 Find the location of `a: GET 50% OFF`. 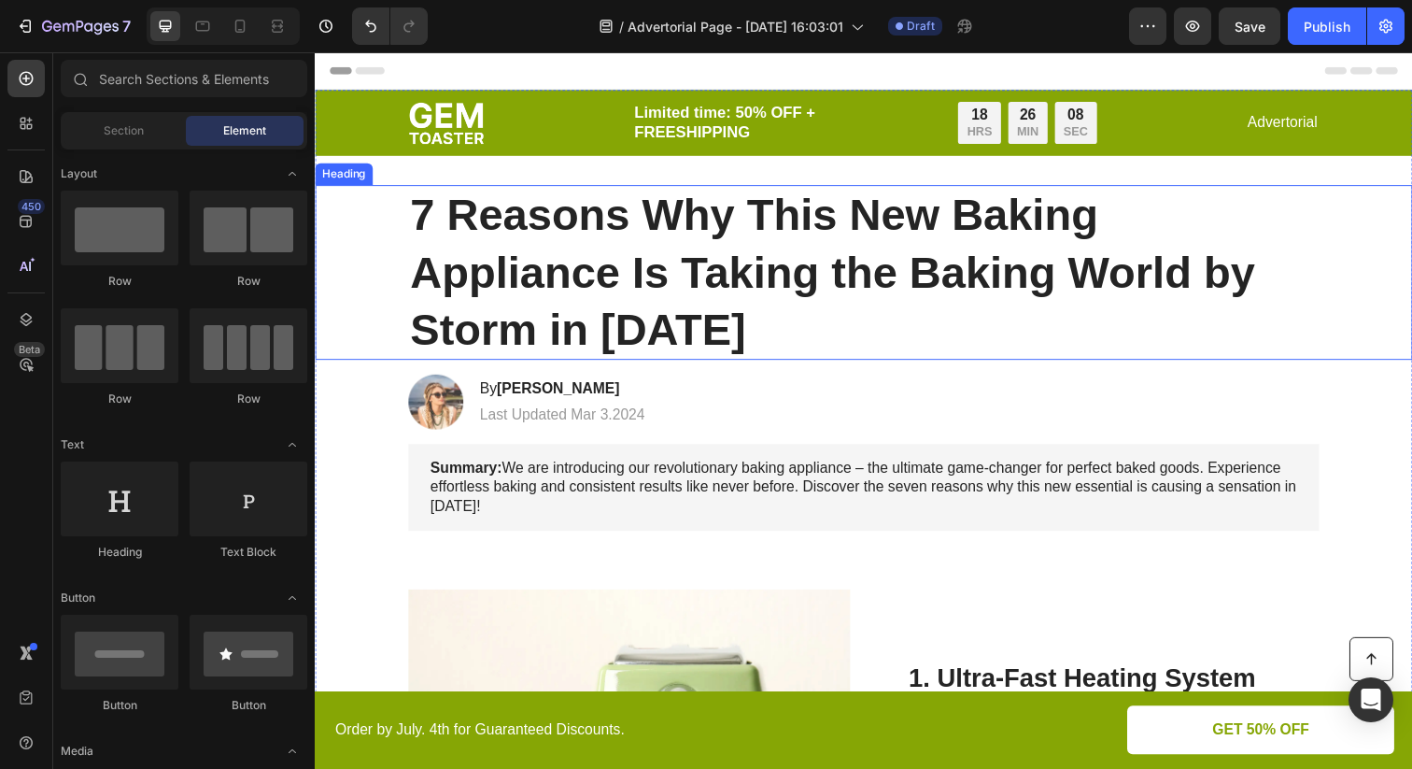

a: GET 50% OFF is located at coordinates (966, 691).